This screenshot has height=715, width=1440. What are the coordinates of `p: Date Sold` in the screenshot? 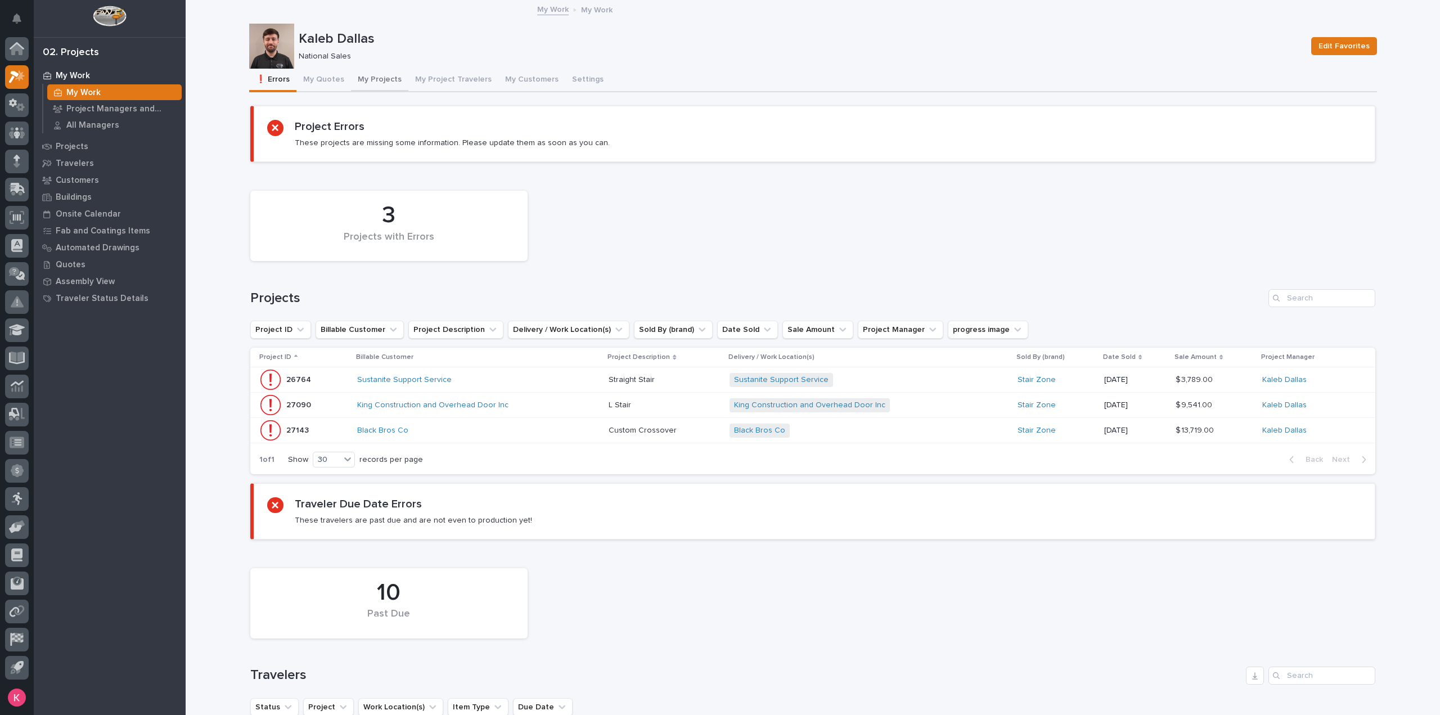 It's located at (1119, 357).